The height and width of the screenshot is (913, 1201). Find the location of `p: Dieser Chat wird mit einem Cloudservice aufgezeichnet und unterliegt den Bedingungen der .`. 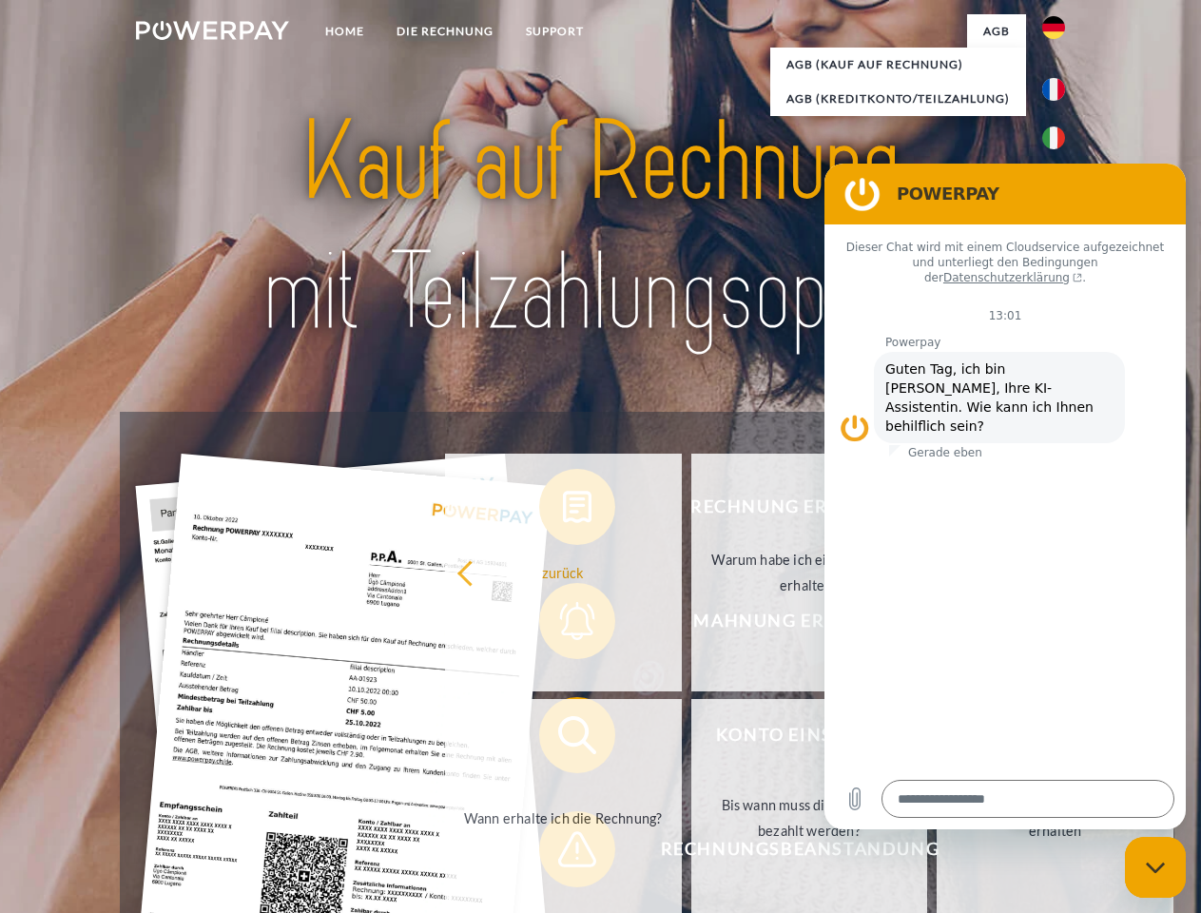

p: Dieser Chat wird mit einem Cloudservice aufgezeichnet und unterliegt den Bedingungen der . is located at coordinates (181, 99).